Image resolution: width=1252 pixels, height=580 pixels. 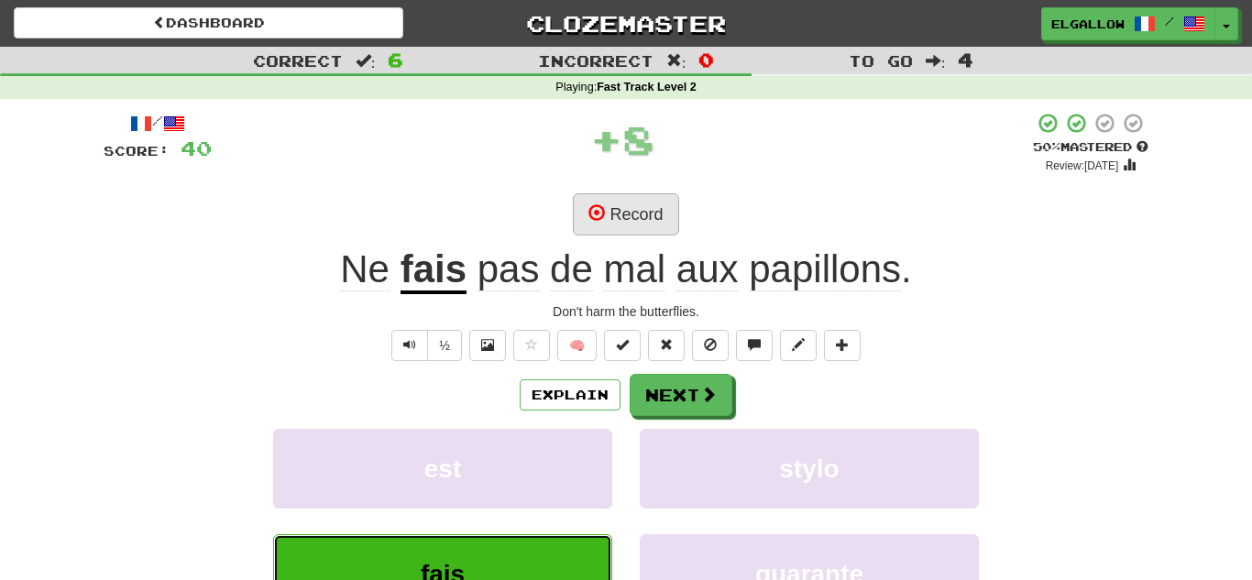 What do you see at coordinates (681, 395) in the screenshot?
I see `button: Next` at bounding box center [681, 395].